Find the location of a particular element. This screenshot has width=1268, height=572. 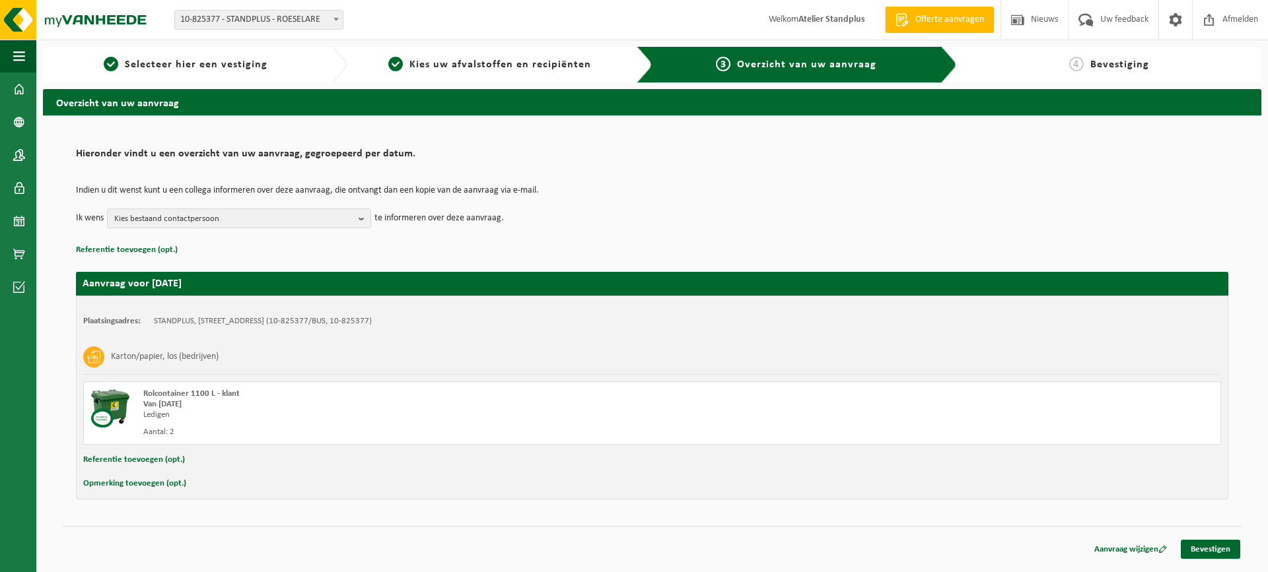

span: Offerte aanvragen is located at coordinates (950, 20).